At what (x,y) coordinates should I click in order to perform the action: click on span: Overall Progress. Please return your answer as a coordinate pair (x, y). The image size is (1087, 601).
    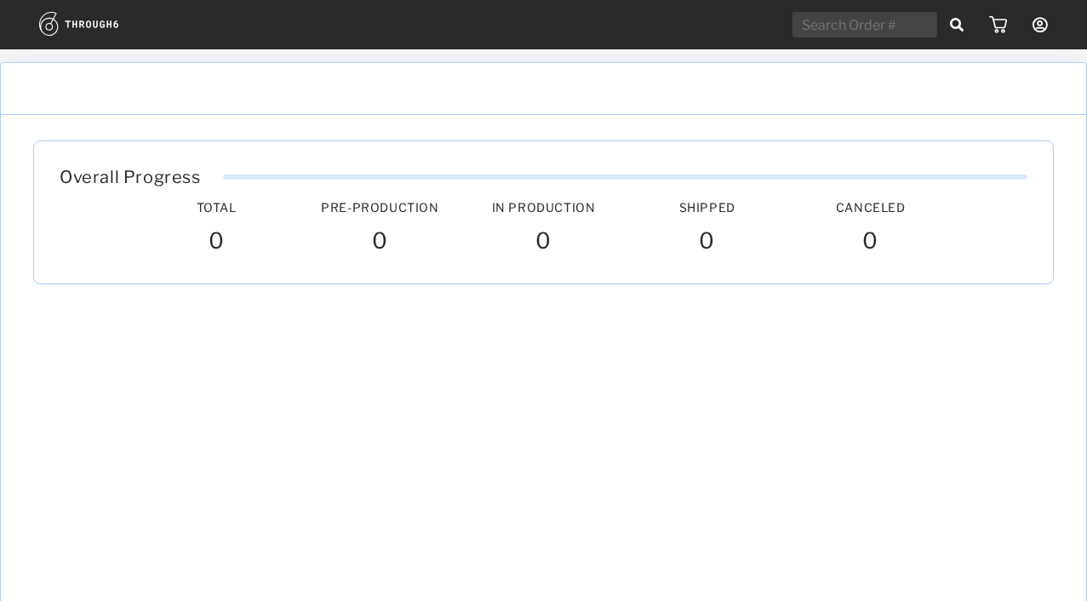
    Looking at the image, I should click on (130, 177).